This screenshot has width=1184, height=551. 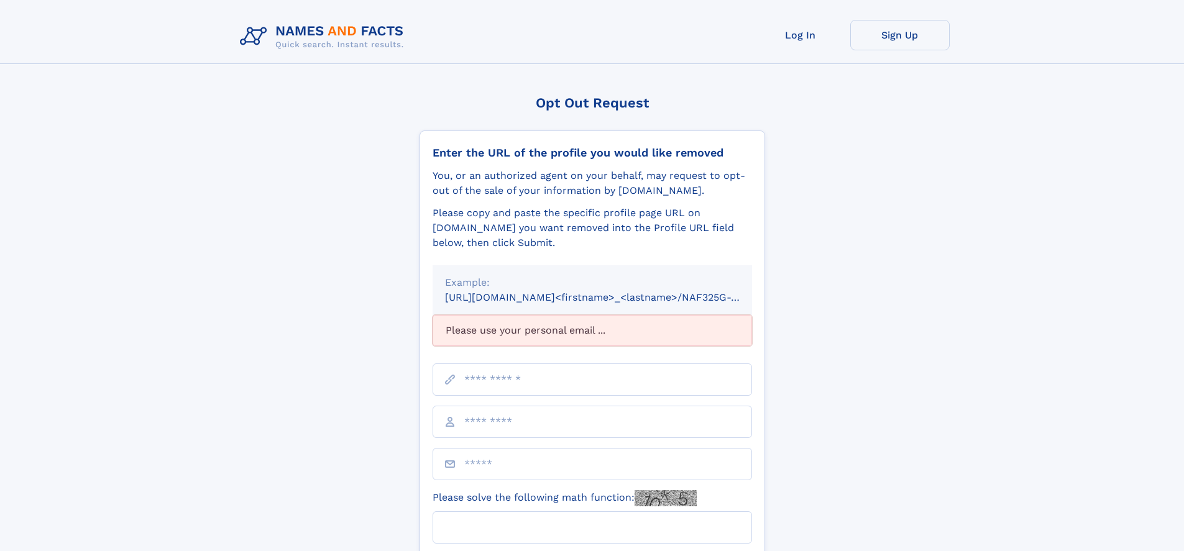 I want to click on div: Please use your personal email ..., so click(x=592, y=331).